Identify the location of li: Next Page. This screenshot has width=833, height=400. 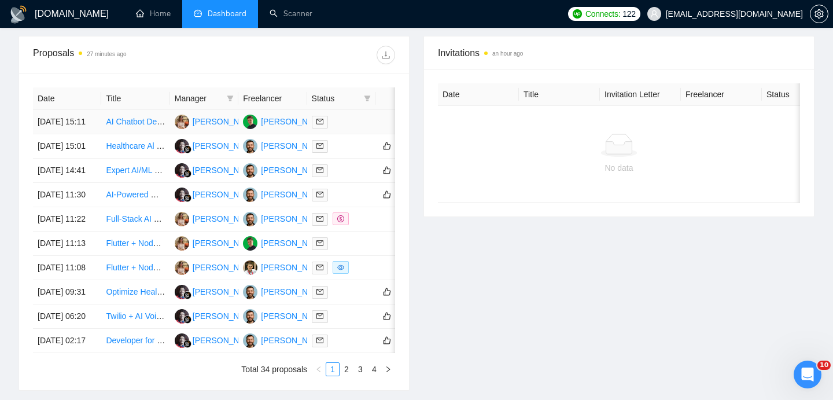
(388, 369).